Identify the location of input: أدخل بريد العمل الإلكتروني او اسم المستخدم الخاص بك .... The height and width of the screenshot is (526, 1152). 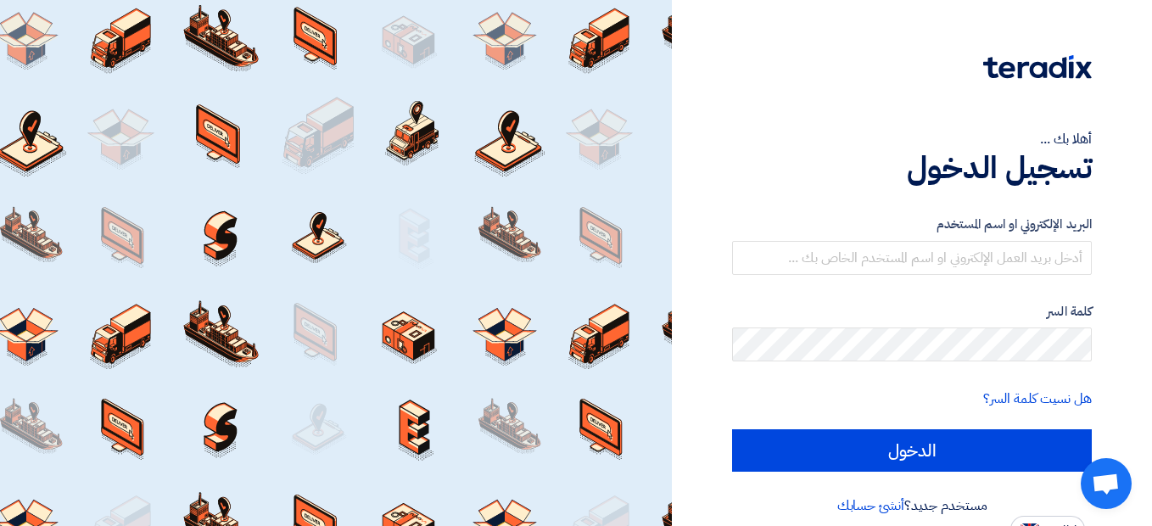
(912, 258).